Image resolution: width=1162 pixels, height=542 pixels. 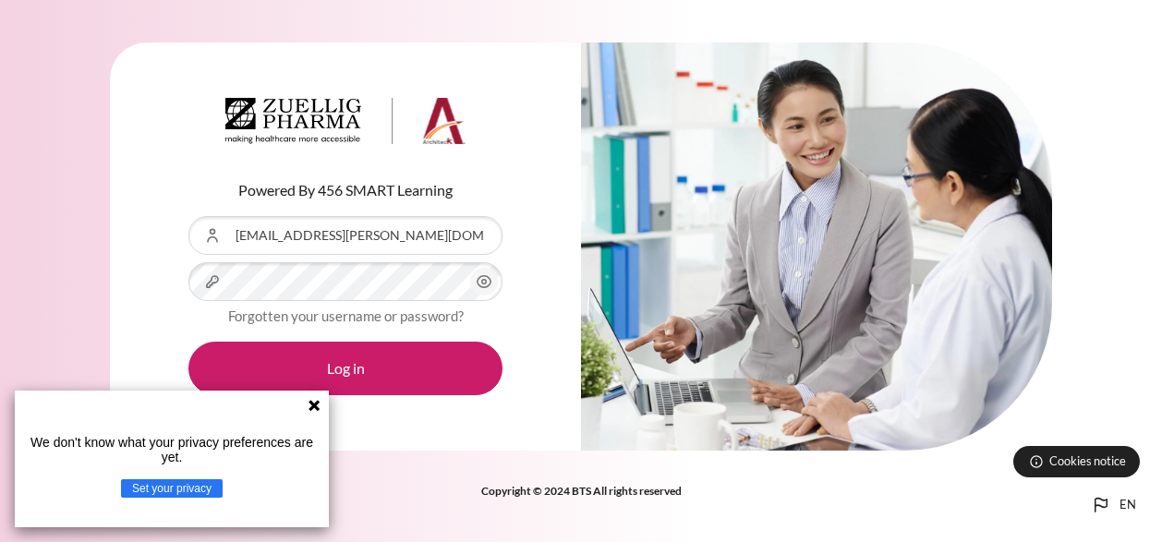 I want to click on button: Log in, so click(x=345, y=369).